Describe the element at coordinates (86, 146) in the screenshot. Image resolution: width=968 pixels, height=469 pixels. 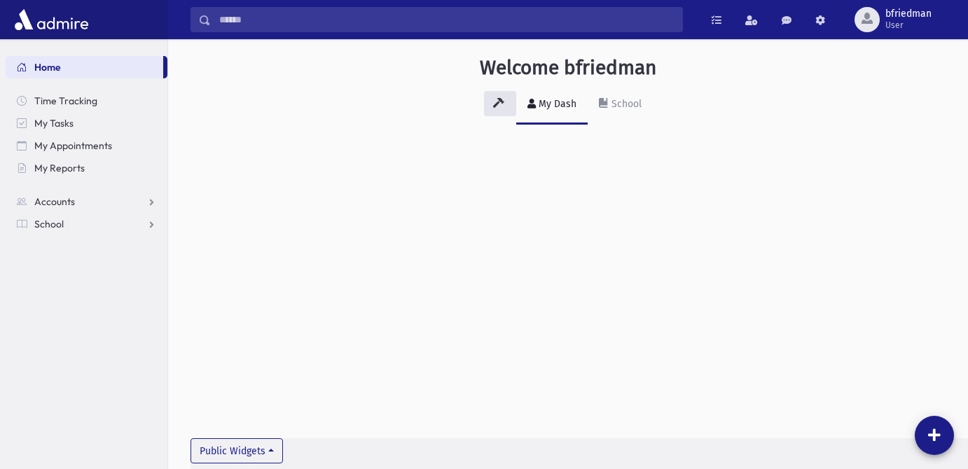
I see `a: My Appointments` at that location.